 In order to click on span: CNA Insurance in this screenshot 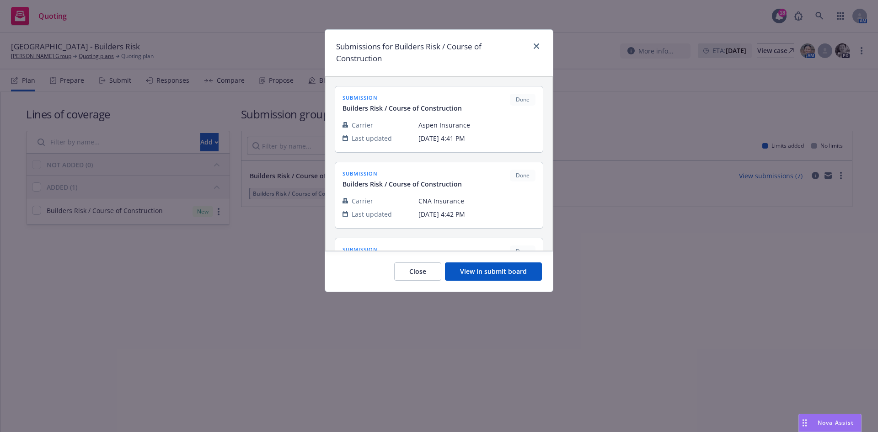, I will do `click(477, 201)`.